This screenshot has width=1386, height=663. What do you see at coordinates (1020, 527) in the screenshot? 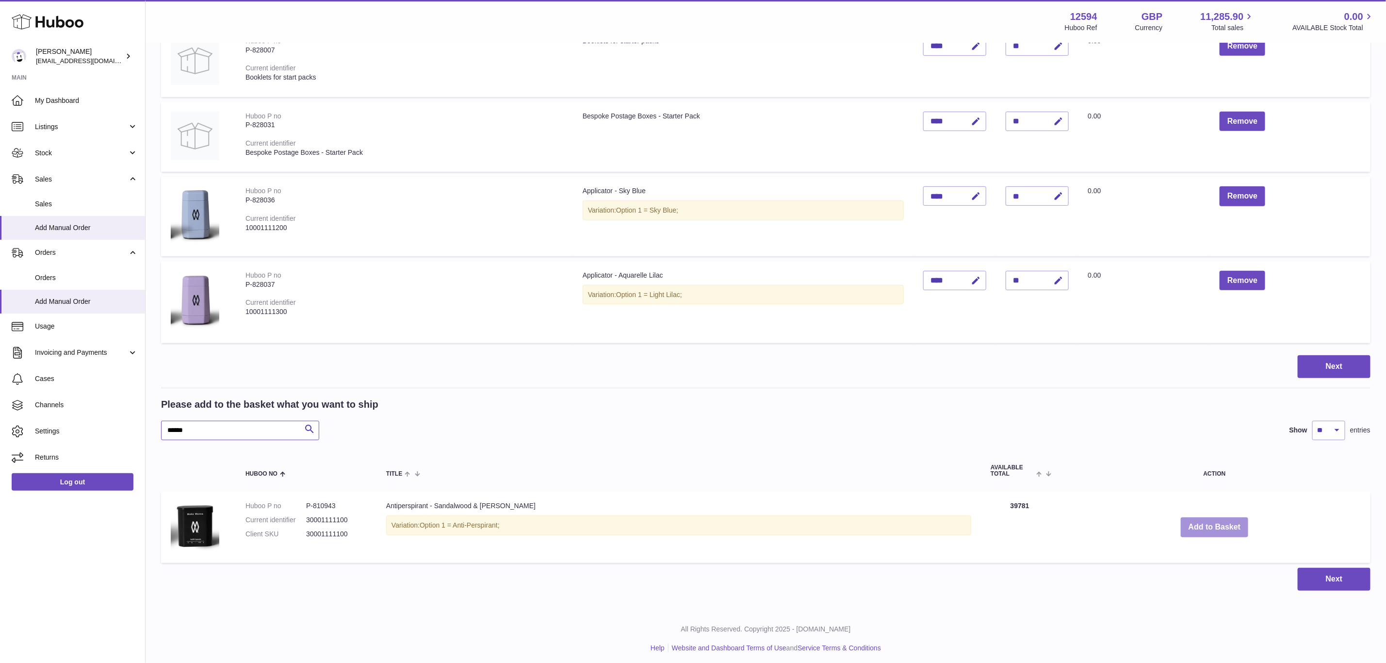
I see `td: 39781` at bounding box center [1020, 527].